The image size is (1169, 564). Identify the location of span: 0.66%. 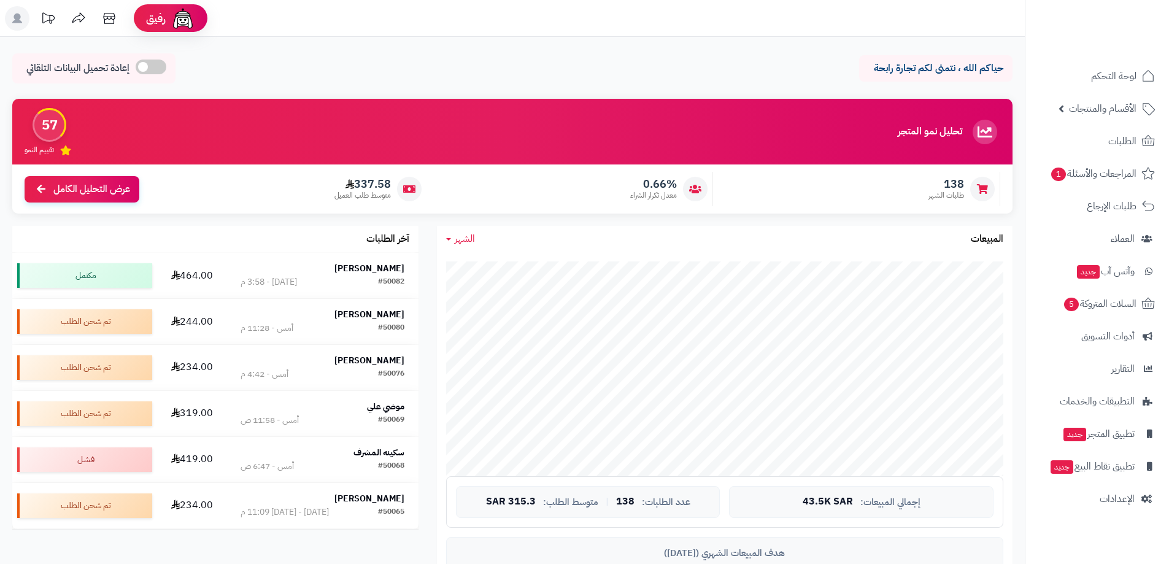
(654, 184).